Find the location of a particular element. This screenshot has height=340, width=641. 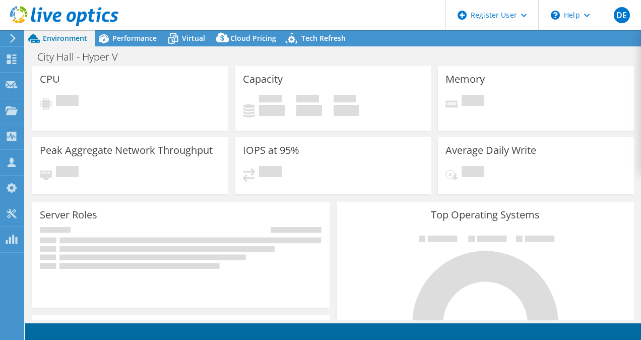

h3: Top Operating Systems is located at coordinates (485, 215).